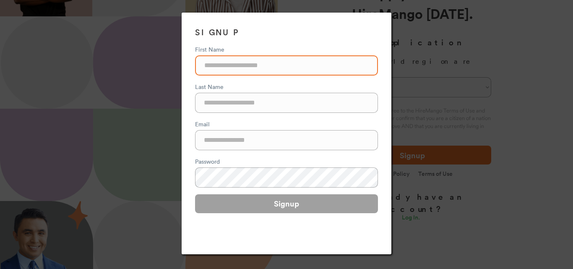 The height and width of the screenshot is (269, 573). Describe the element at coordinates (287, 124) in the screenshot. I see `div: Email` at that location.